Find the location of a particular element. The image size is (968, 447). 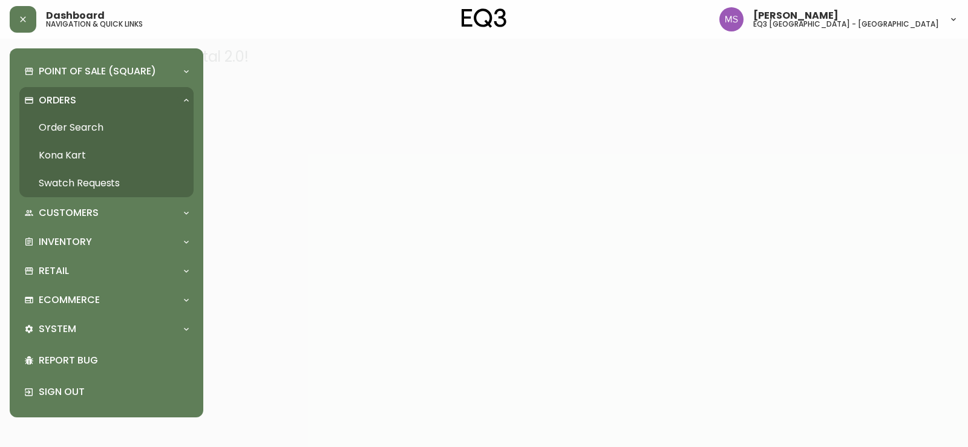

div: System is located at coordinates (106, 329).